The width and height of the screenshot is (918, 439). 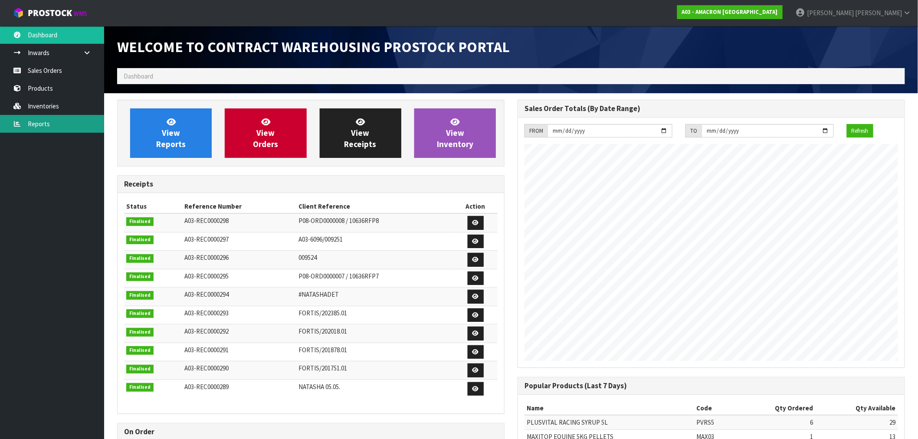 What do you see at coordinates (323, 313) in the screenshot?
I see `span: FORTIS/202385.01` at bounding box center [323, 313].